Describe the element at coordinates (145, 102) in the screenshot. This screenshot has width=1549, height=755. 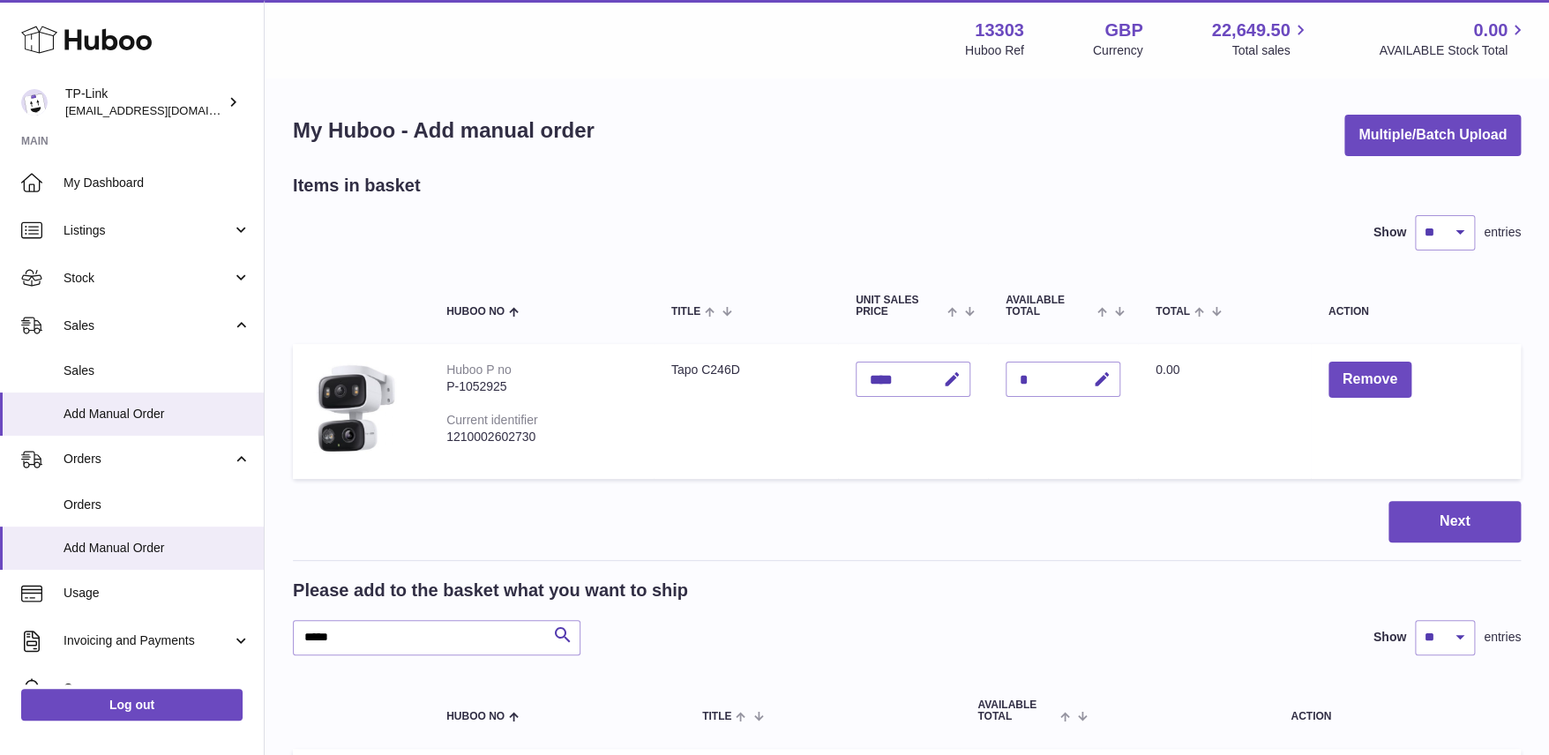
I see `div: TP-Link` at that location.